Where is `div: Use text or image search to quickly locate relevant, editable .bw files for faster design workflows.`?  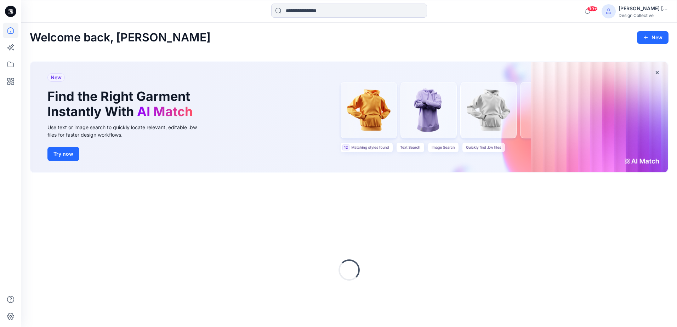 div: Use text or image search to quickly locate relevant, editable .bw files for faster design workflows. is located at coordinates (127, 131).